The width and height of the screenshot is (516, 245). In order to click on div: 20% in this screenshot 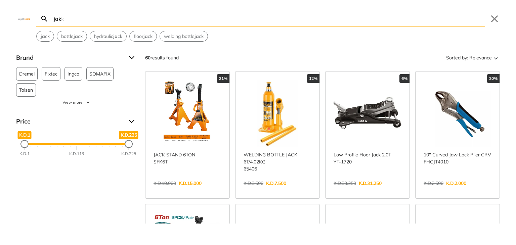, I will do `click(493, 79)`.